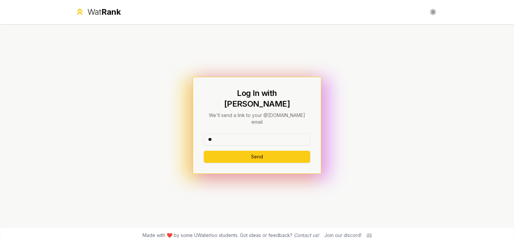 The width and height of the screenshot is (514, 244). I want to click on a: WatRank, so click(98, 12).